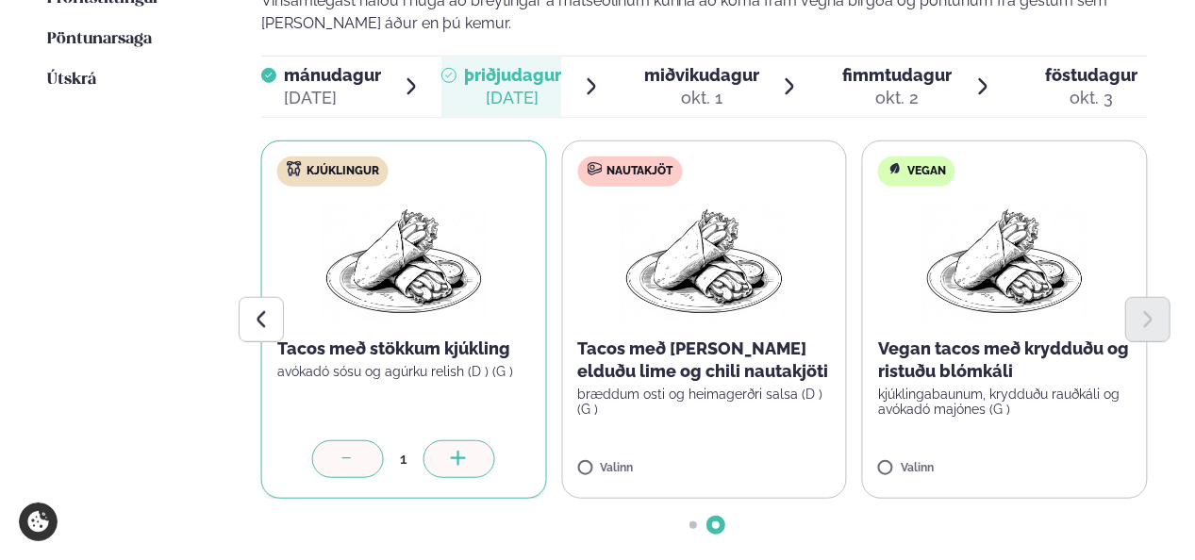 Image resolution: width=1195 pixels, height=560 pixels. I want to click on span: mánudagur, so click(332, 74).